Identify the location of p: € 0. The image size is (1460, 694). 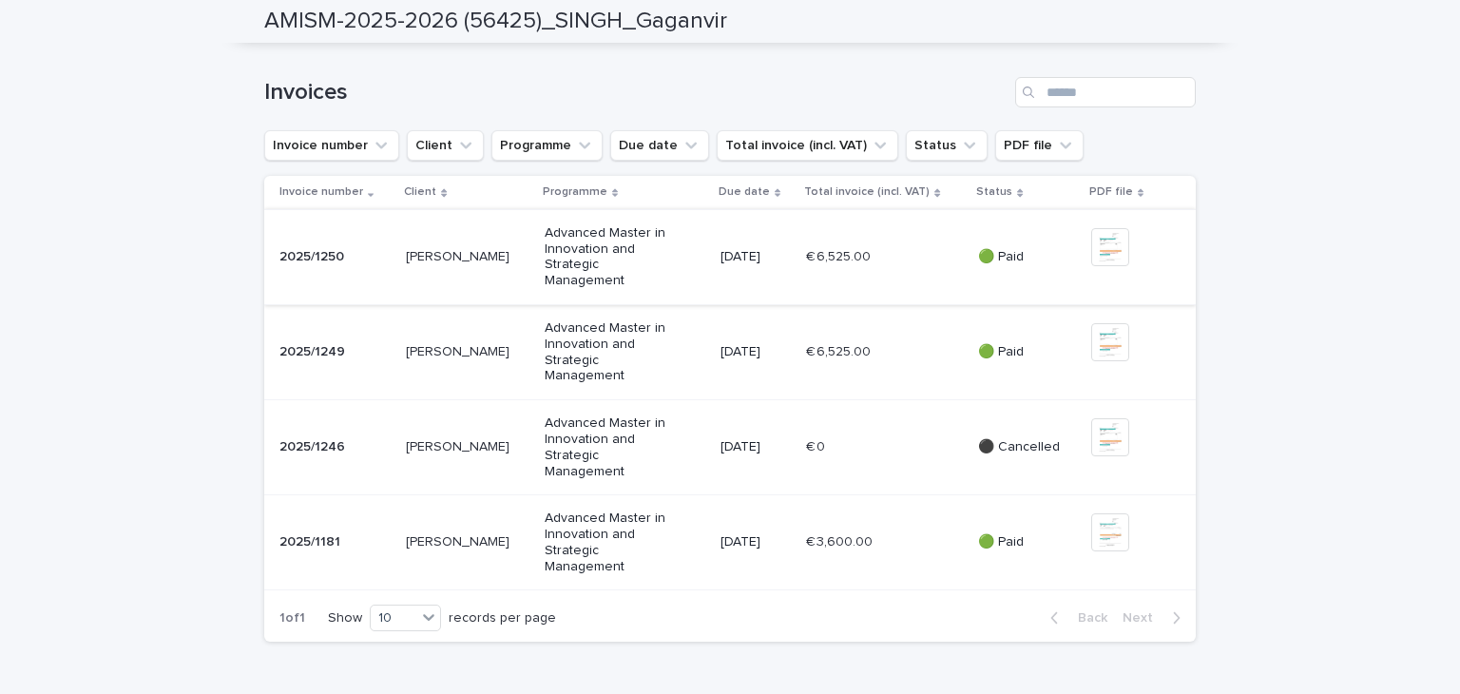
(817, 445).